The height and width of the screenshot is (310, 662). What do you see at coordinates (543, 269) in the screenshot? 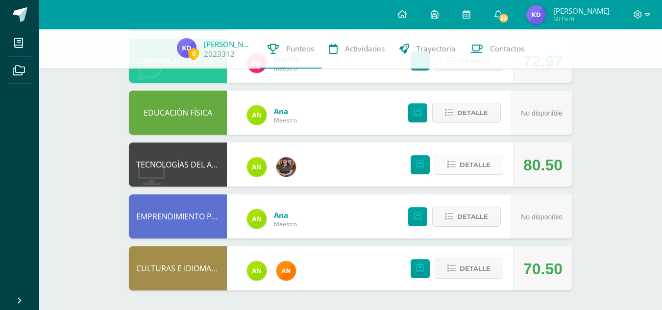
I see `div: 70.50` at bounding box center [543, 269].